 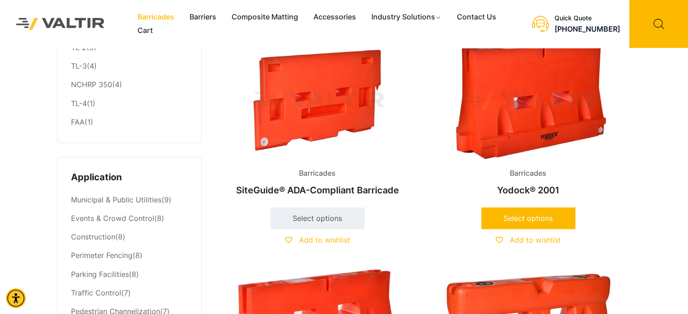 I want to click on a: BarricadesYodock® 2001, so click(x=529, y=121).